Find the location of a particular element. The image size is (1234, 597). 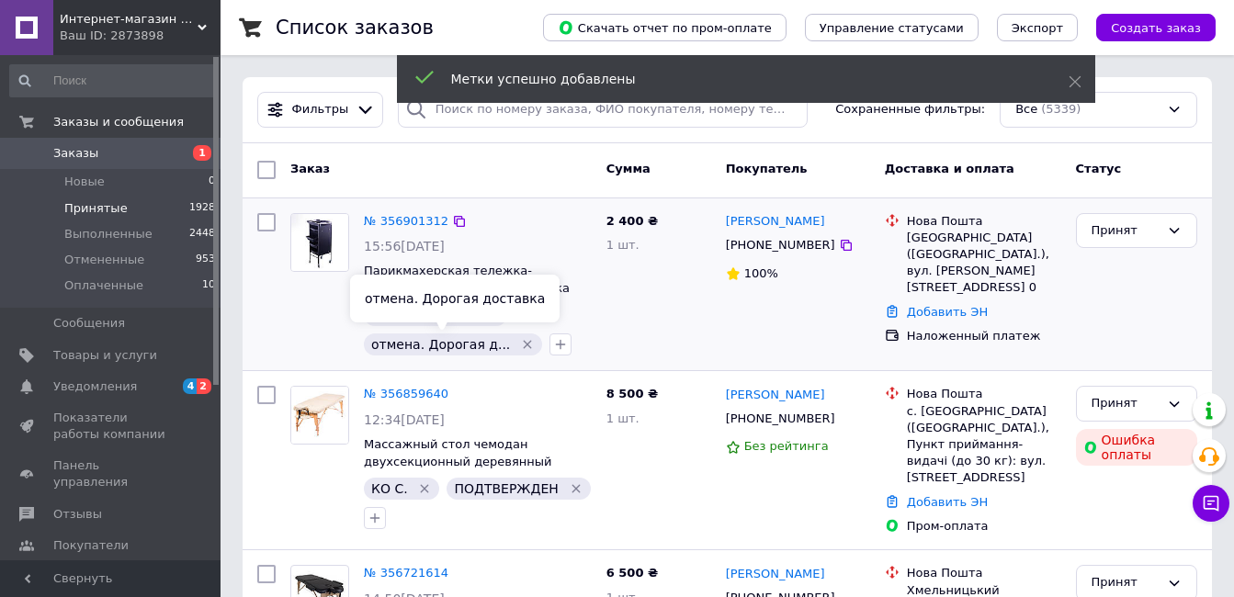

h1: Список заказов is located at coordinates (355, 28).